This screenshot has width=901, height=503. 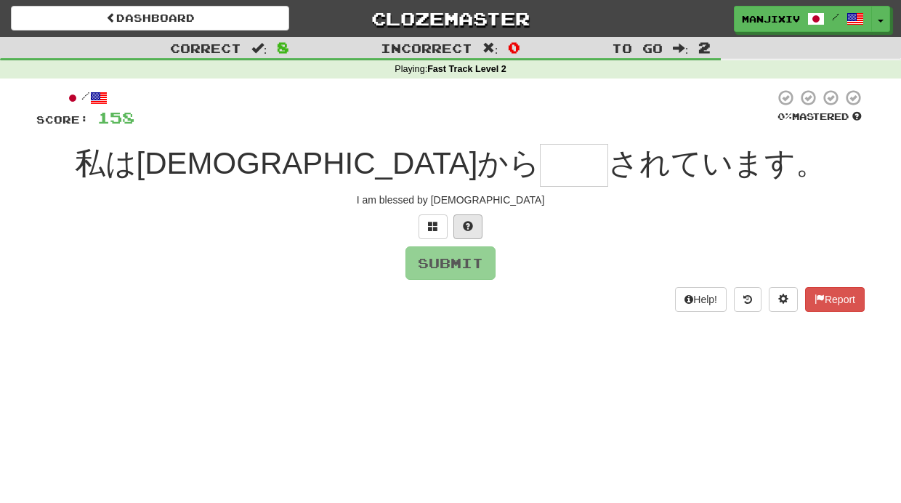 What do you see at coordinates (426, 48) in the screenshot?
I see `span: Incorrect` at bounding box center [426, 48].